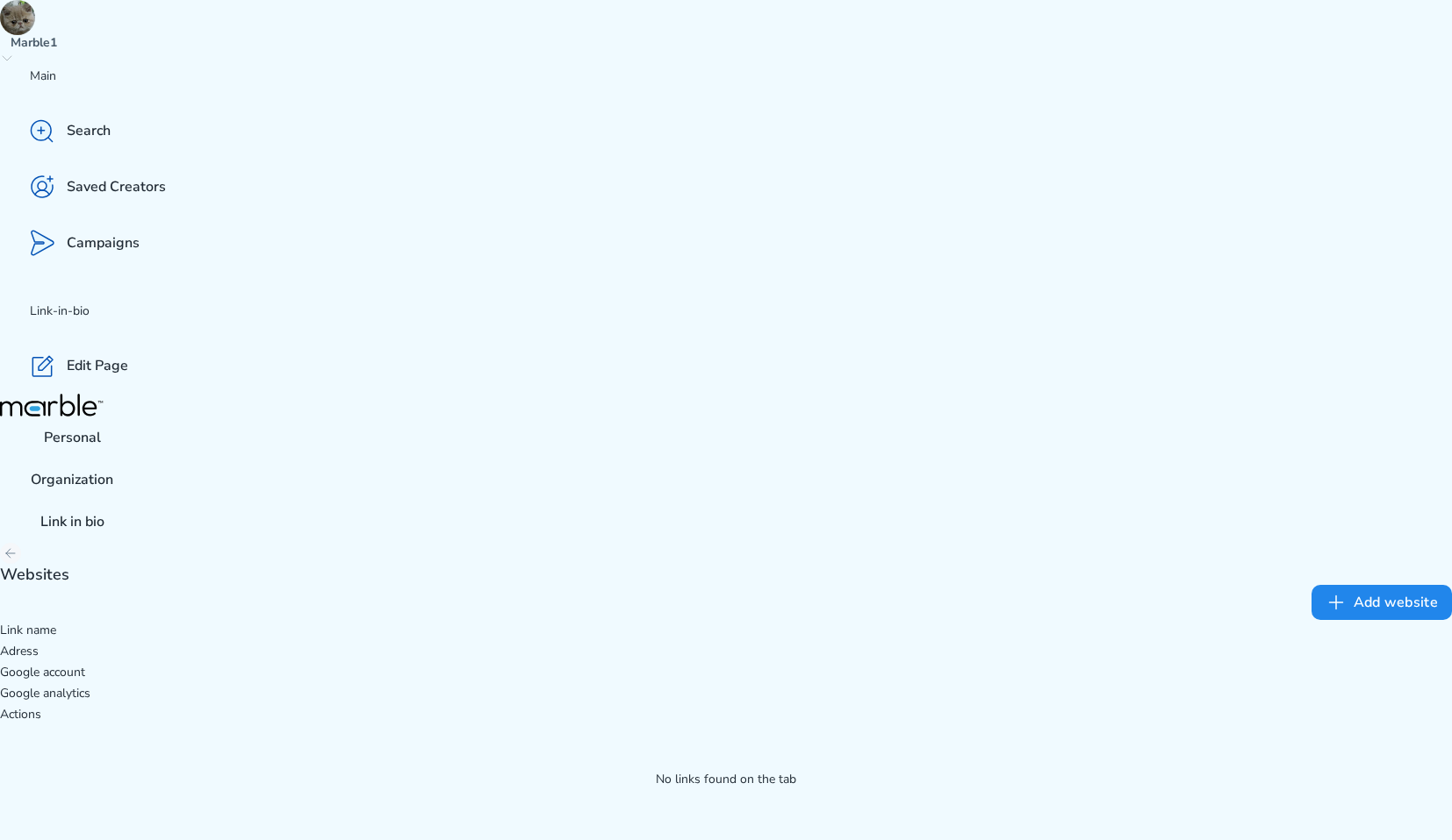  What do you see at coordinates (703, 43) in the screenshot?
I see `p: Marble1` at bounding box center [703, 43].